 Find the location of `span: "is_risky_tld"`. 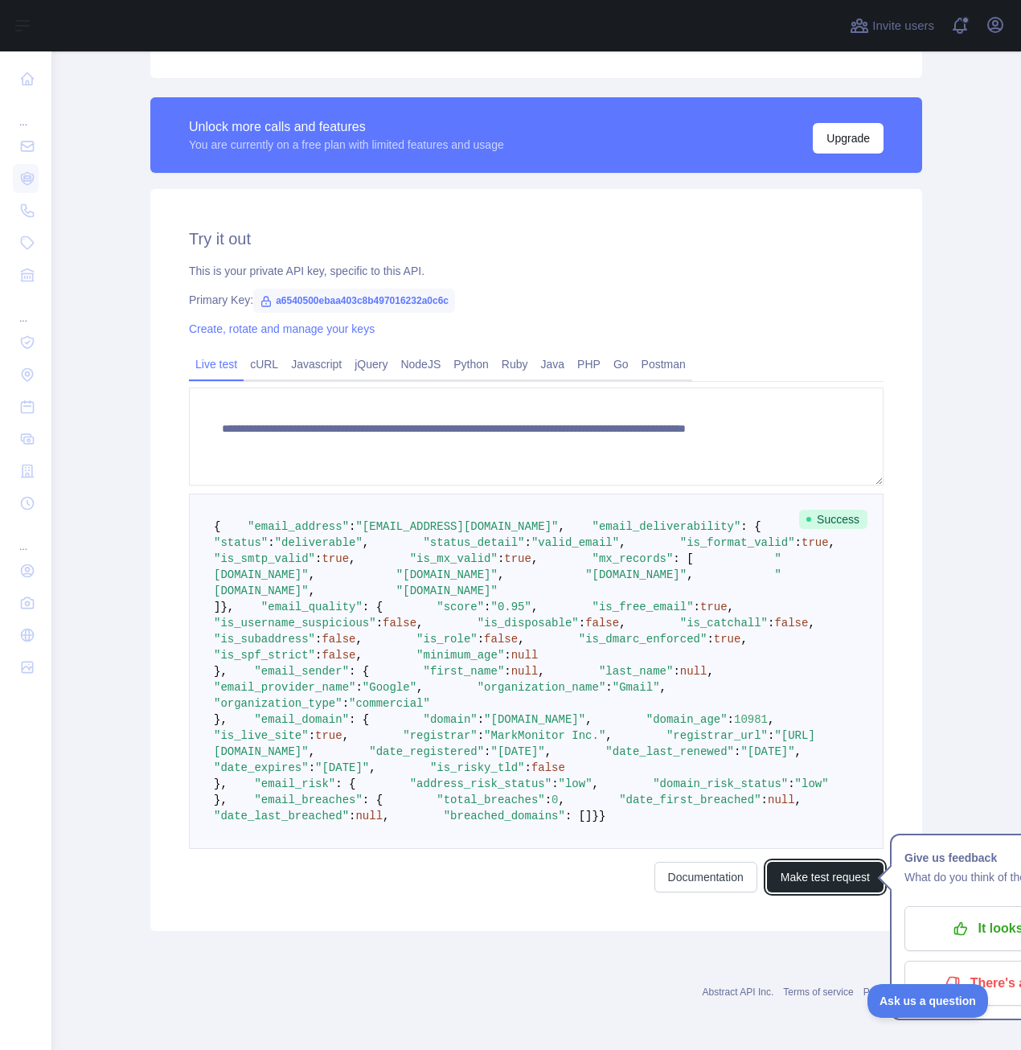

span: "is_risky_tld" is located at coordinates (478, 768).